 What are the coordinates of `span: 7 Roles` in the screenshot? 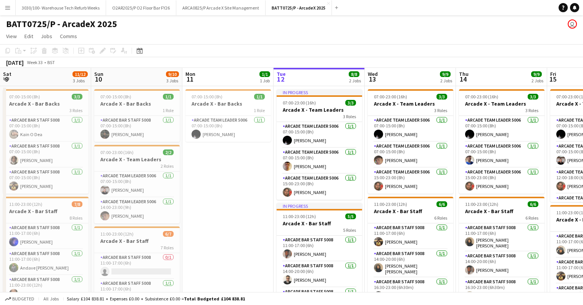 It's located at (167, 247).